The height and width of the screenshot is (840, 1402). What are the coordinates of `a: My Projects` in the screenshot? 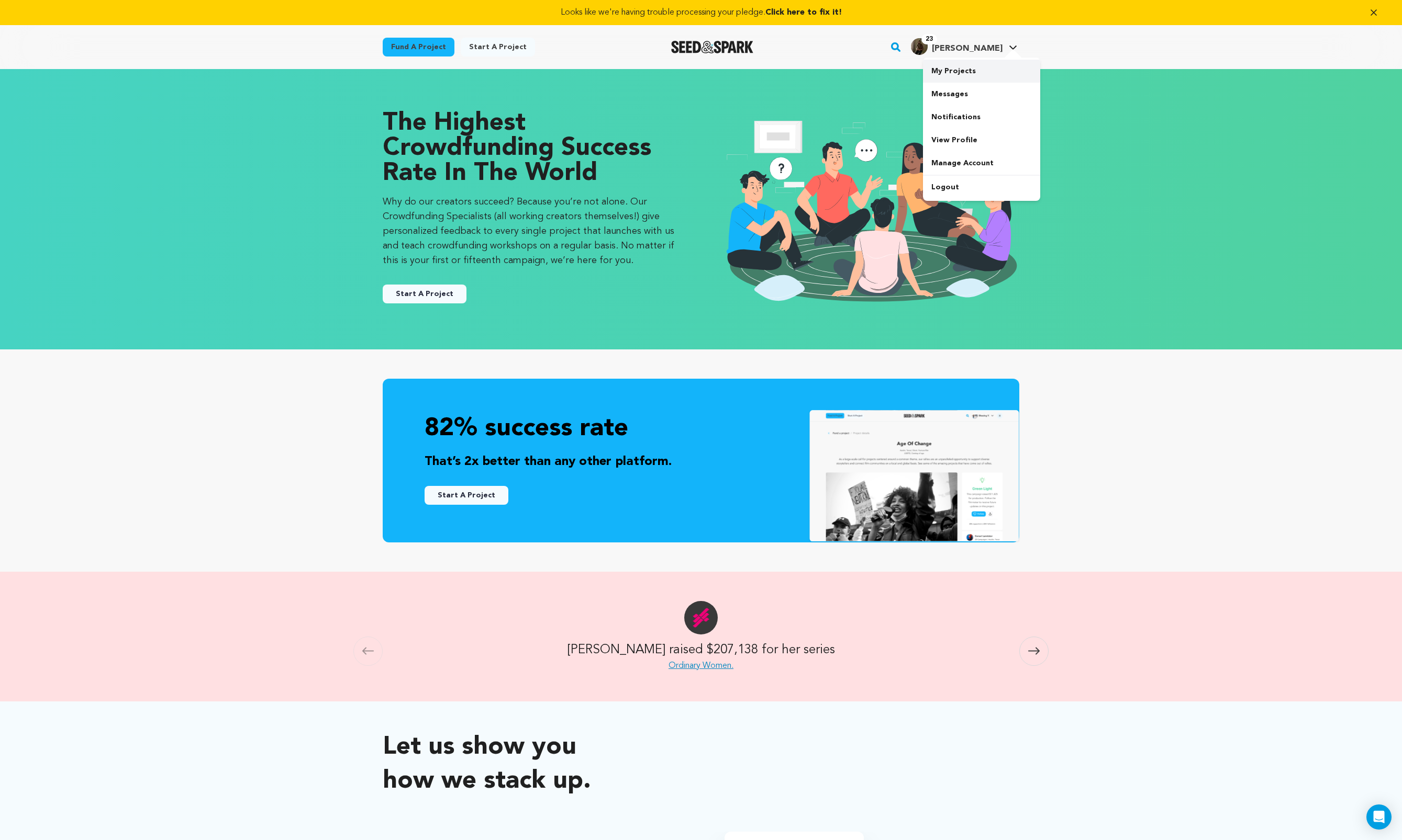 It's located at (981, 71).